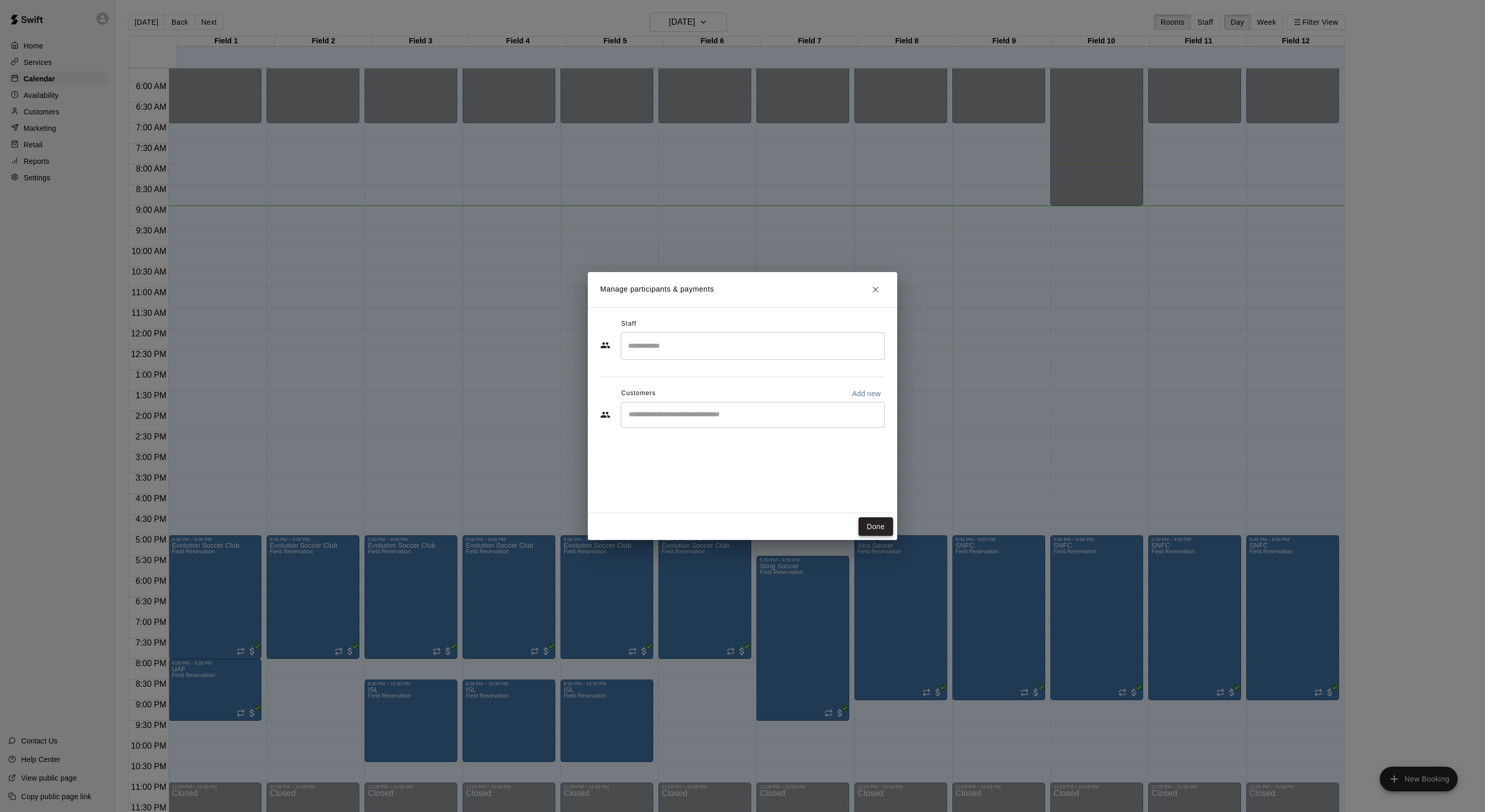 This screenshot has width=1485, height=812. I want to click on p: Manage participants & payments, so click(657, 290).